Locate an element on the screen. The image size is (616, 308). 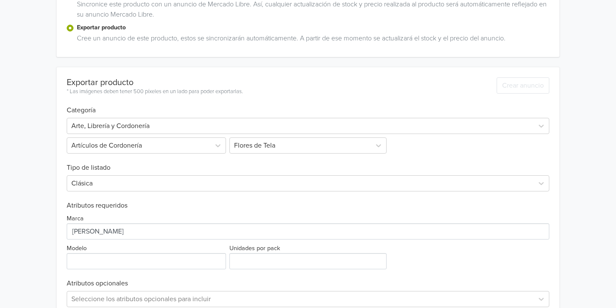
h6: Atributos opcionales is located at coordinates (308, 283).